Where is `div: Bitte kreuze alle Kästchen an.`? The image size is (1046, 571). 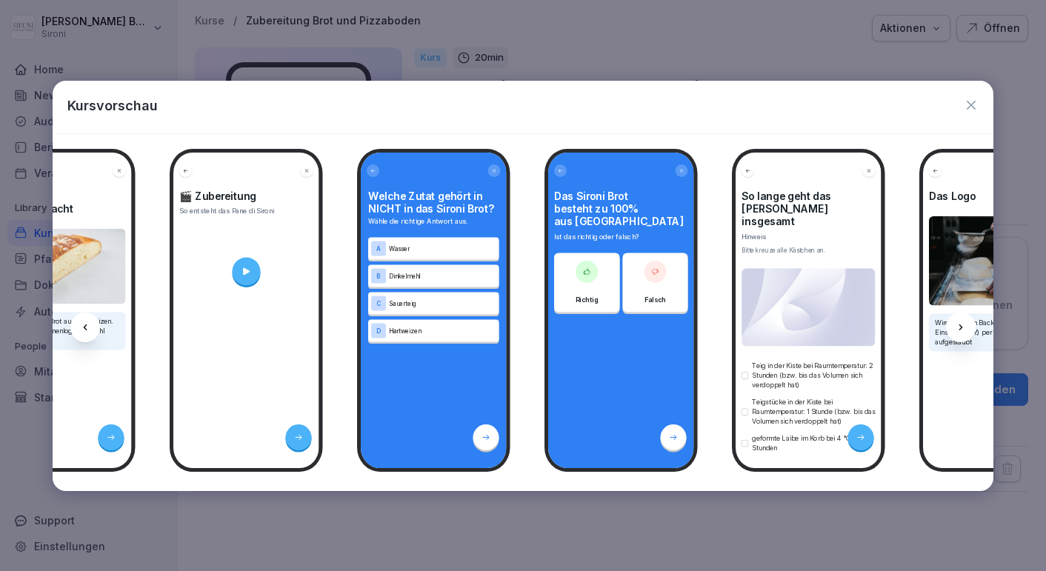 div: Bitte kreuze alle Kästchen an. is located at coordinates (808, 250).